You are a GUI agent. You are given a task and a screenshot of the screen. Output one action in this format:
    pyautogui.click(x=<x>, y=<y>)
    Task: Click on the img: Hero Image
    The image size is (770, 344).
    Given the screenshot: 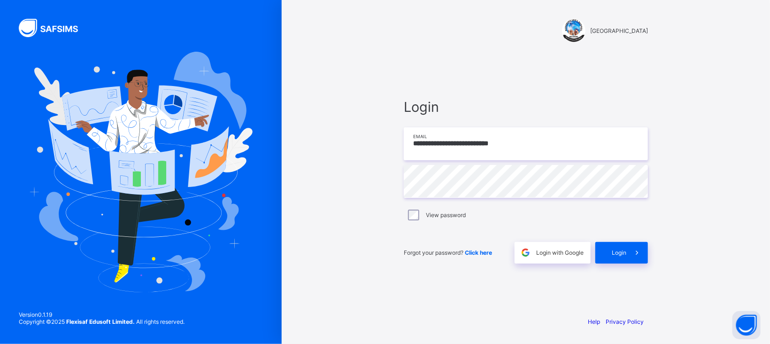 What is the action you would take?
    pyautogui.click(x=141, y=172)
    